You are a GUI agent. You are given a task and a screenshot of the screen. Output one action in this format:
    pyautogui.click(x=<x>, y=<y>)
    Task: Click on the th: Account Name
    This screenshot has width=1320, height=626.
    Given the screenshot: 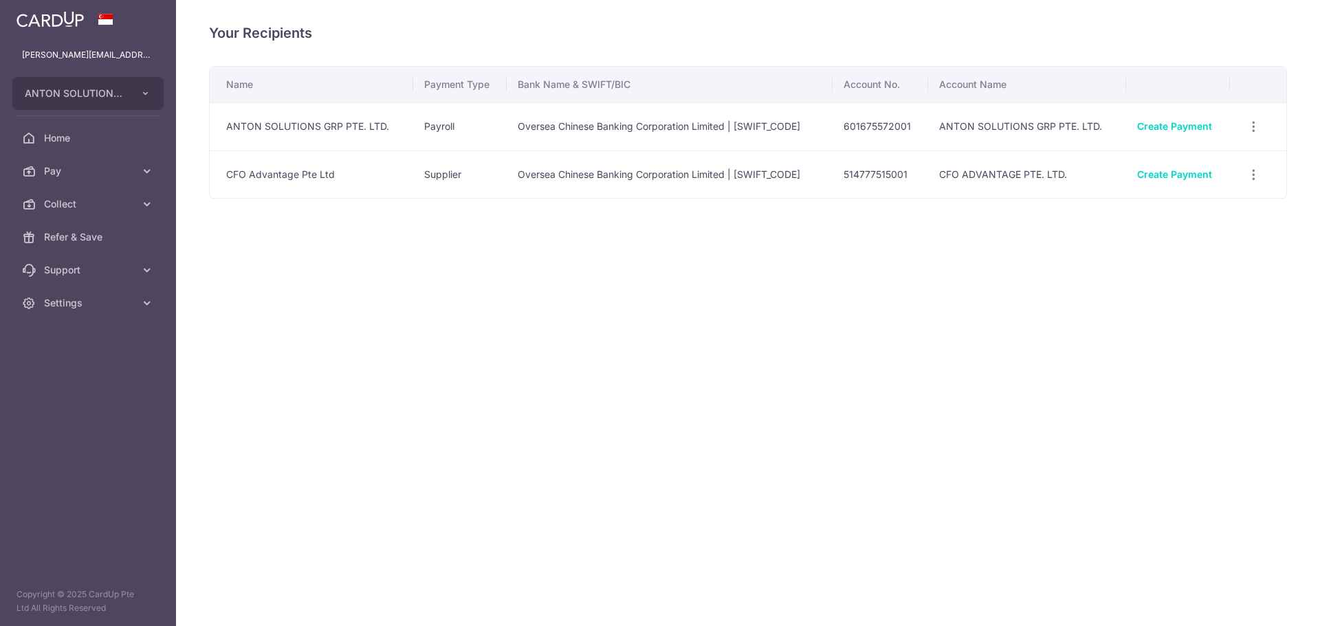 What is the action you would take?
    pyautogui.click(x=1027, y=85)
    